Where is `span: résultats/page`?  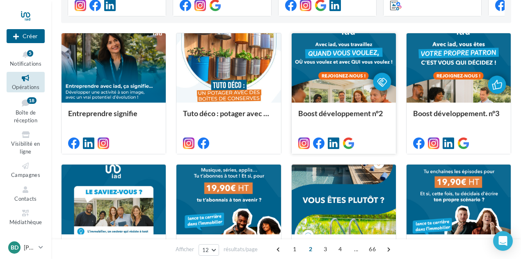
span: résultats/page is located at coordinates (240, 249).